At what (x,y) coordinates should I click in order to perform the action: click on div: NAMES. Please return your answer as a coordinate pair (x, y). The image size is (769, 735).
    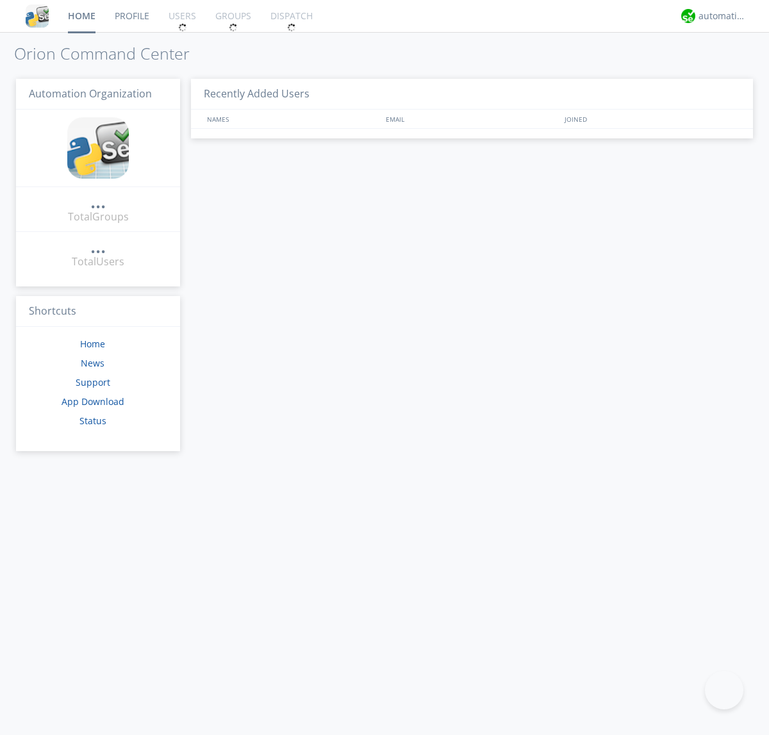
    Looking at the image, I should click on (292, 119).